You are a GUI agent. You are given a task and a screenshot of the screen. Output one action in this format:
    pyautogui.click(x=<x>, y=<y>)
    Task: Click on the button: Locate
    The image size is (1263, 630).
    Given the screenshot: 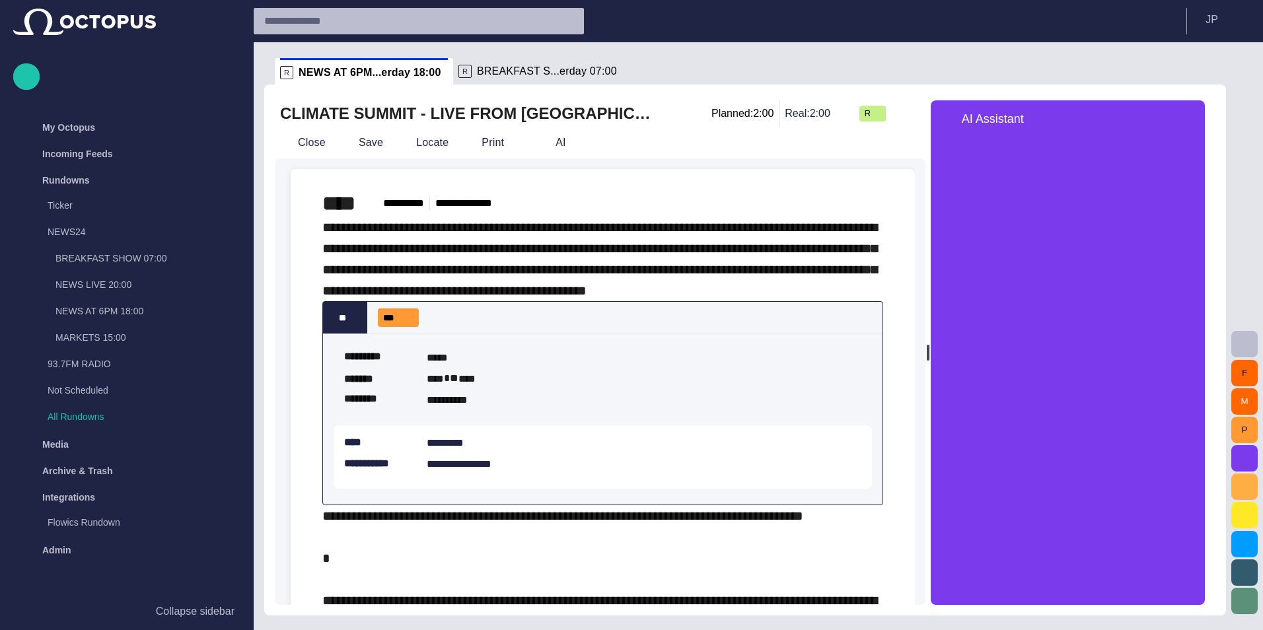 What is the action you would take?
    pyautogui.click(x=423, y=143)
    